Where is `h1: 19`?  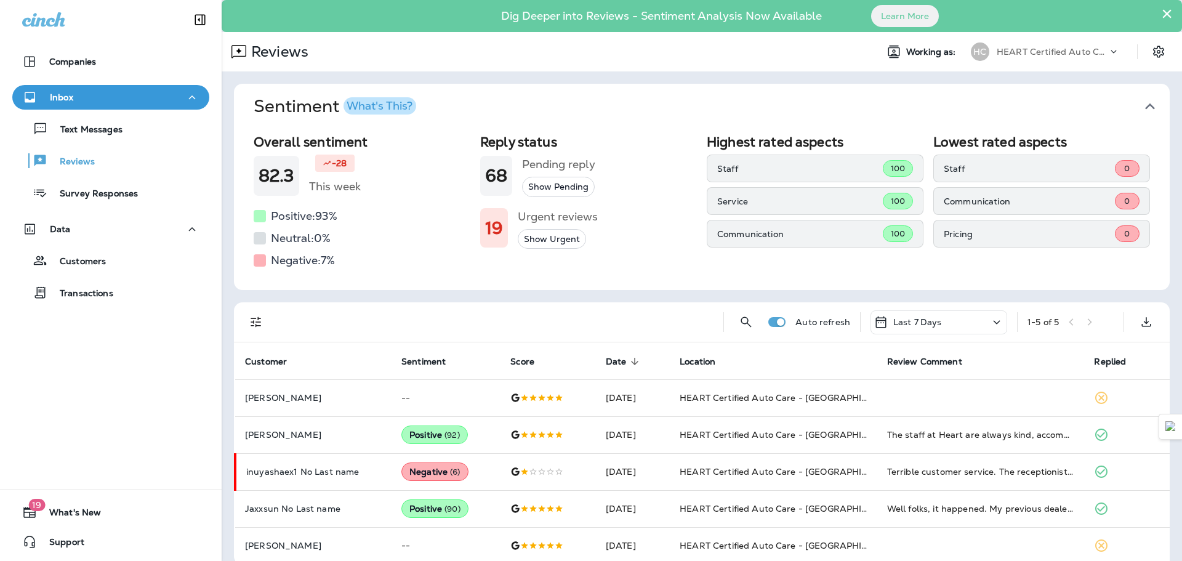
h1: 19 is located at coordinates (494, 228).